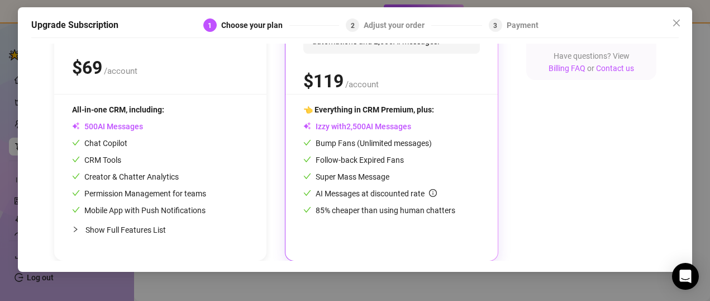 The width and height of the screenshot is (710, 301). Describe the element at coordinates (686, 276) in the screenshot. I see `div: Open Intercom Messenger` at that location.